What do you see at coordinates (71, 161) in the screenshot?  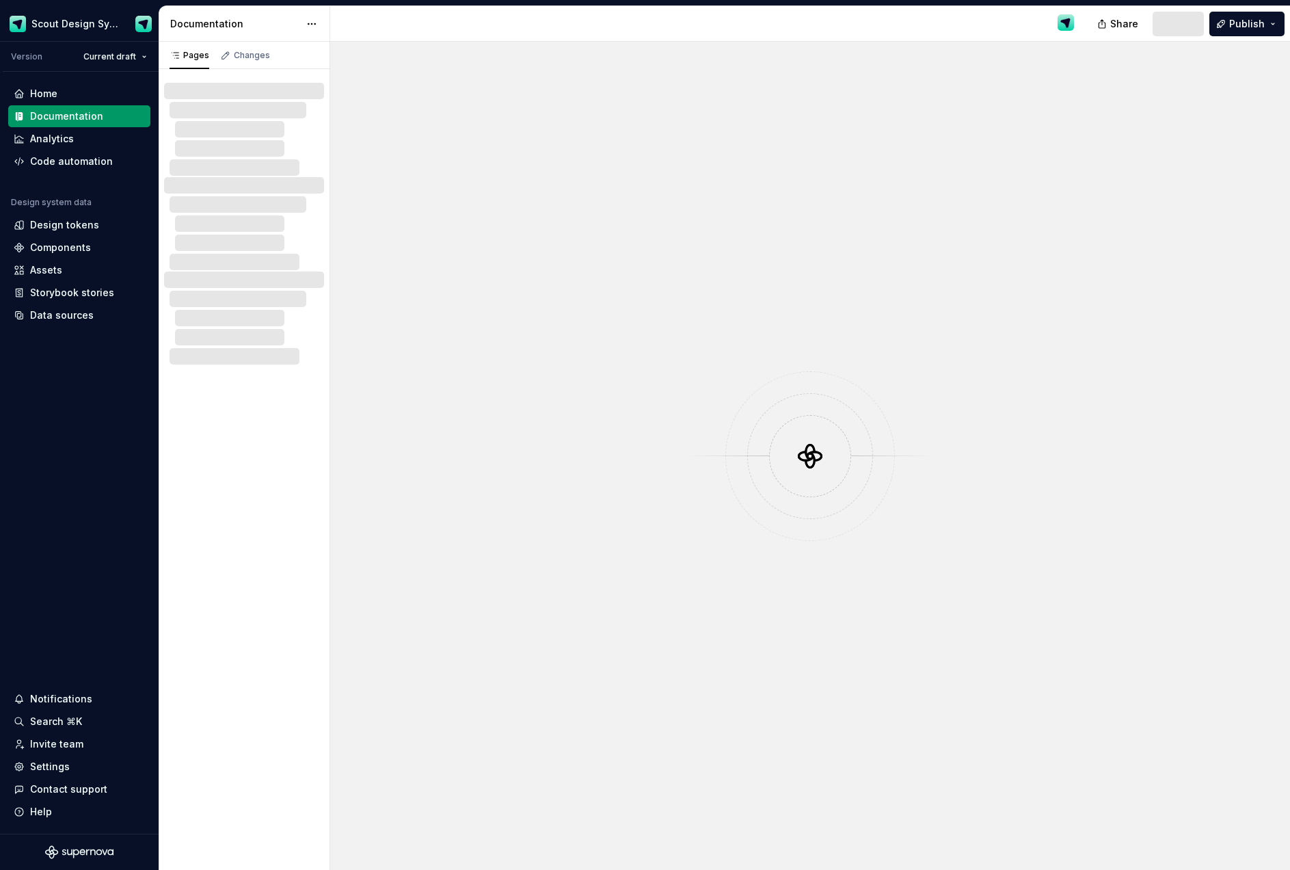 I see `div: Code automation` at bounding box center [71, 161].